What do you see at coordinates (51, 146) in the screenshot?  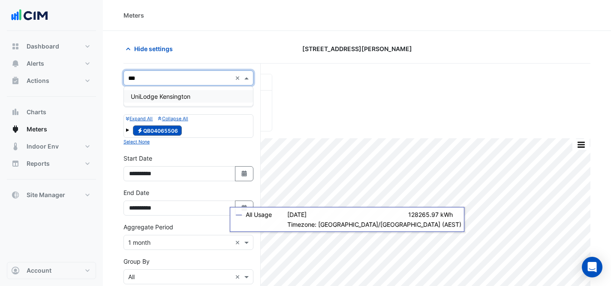 I see `button: Indoor Env` at bounding box center [51, 146].